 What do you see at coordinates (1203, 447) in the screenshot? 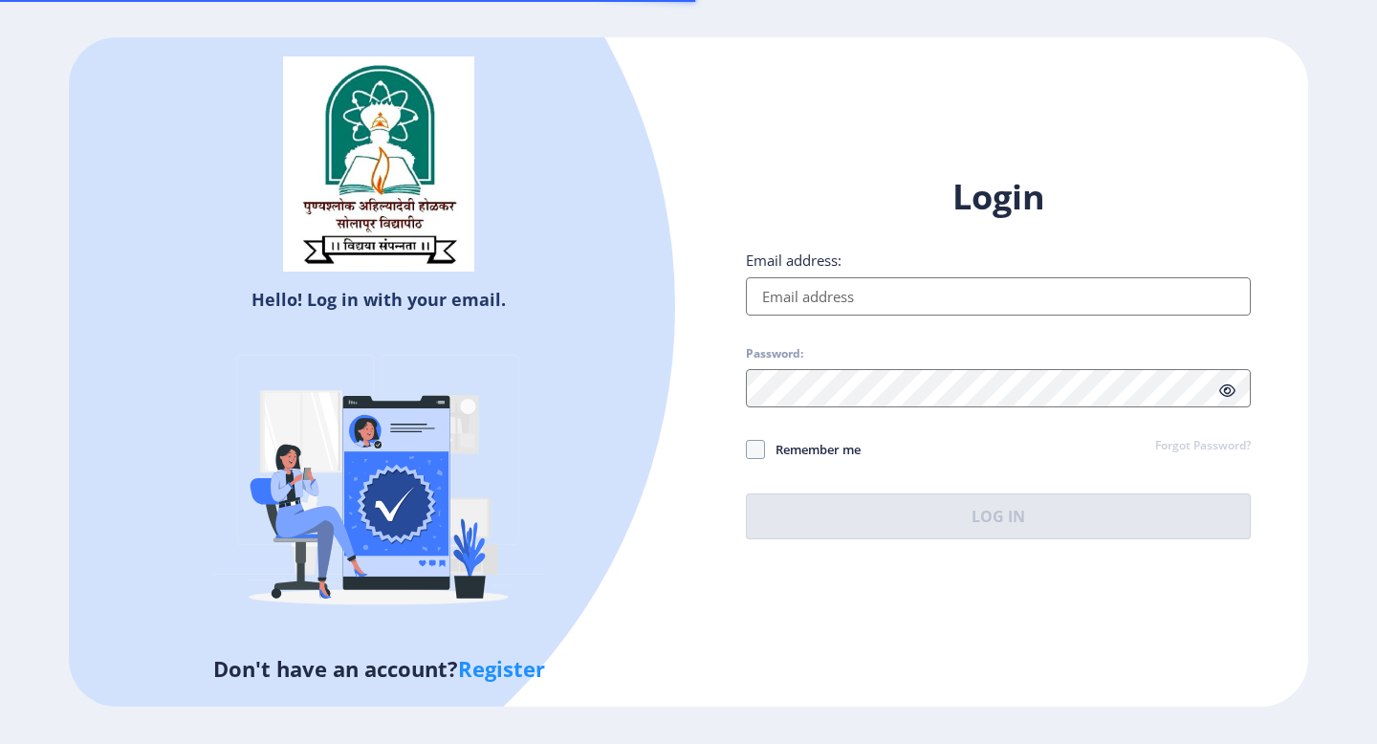
I see `a: Forgot Password?` at bounding box center [1203, 447].